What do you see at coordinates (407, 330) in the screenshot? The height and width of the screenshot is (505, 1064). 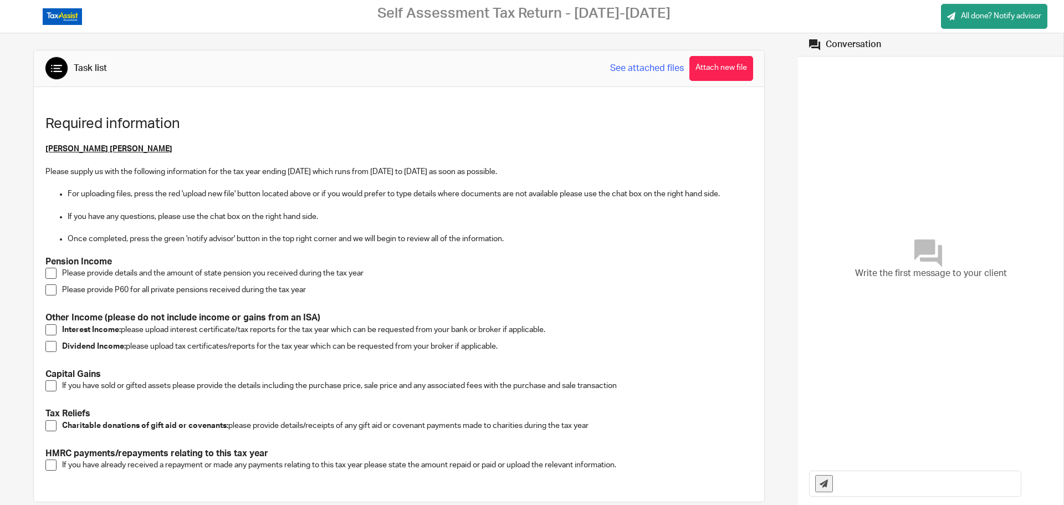 I see `p: please upload interest certificate/tax reports for the tax year which can be requested from your ...` at bounding box center [407, 330].